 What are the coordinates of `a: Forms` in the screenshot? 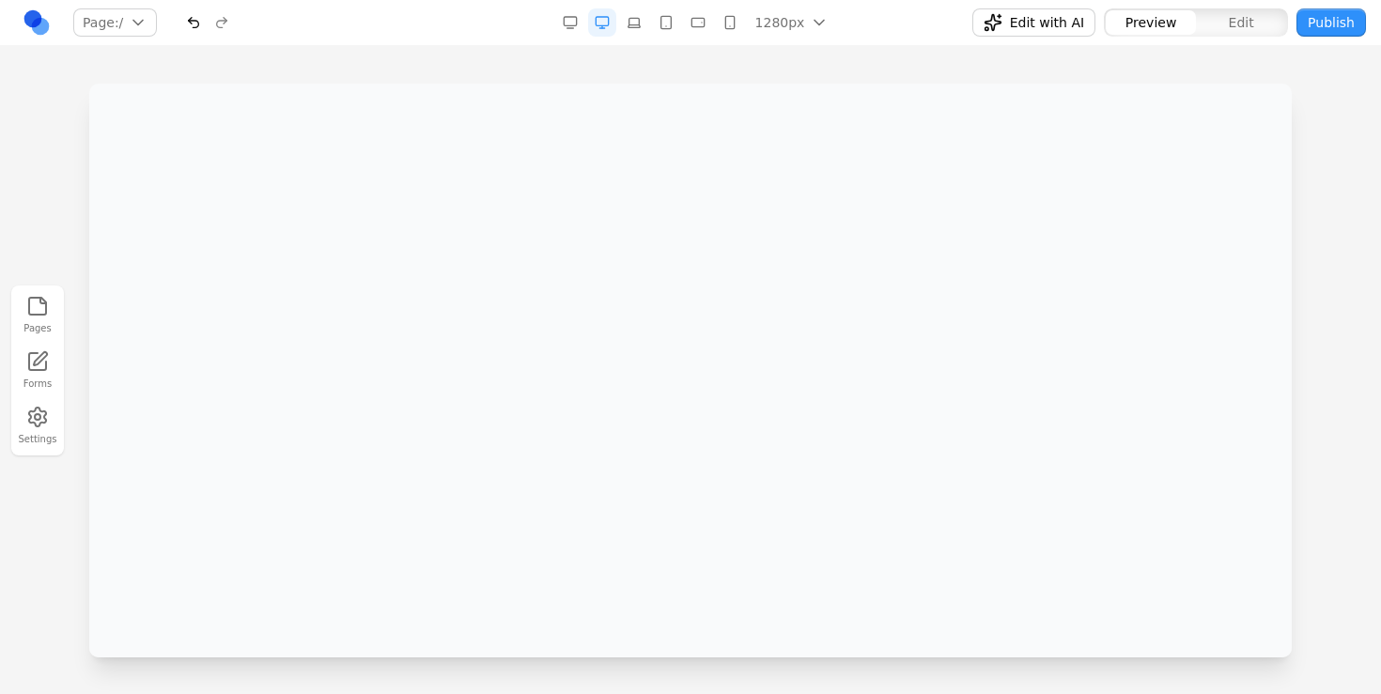 It's located at (38, 370).